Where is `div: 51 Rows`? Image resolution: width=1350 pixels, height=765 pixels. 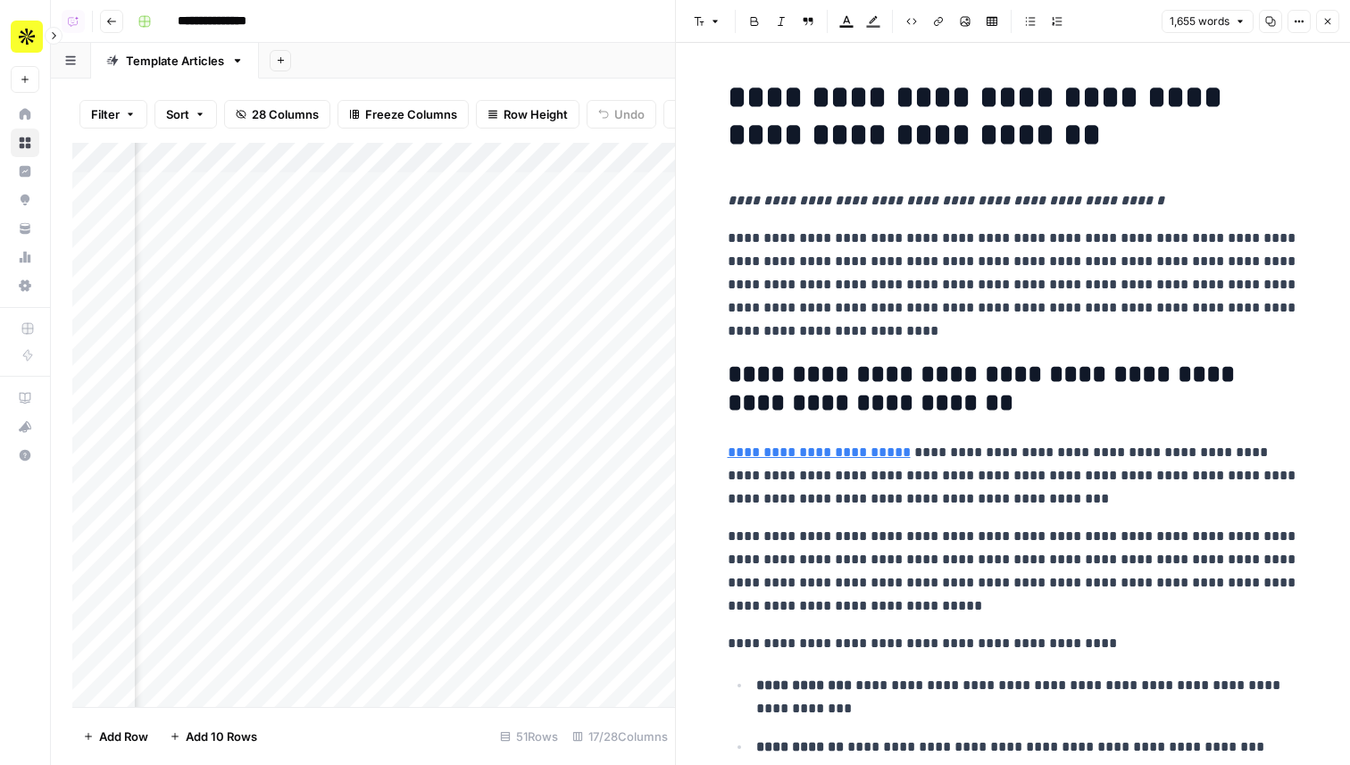 div: 51 Rows is located at coordinates (529, 737).